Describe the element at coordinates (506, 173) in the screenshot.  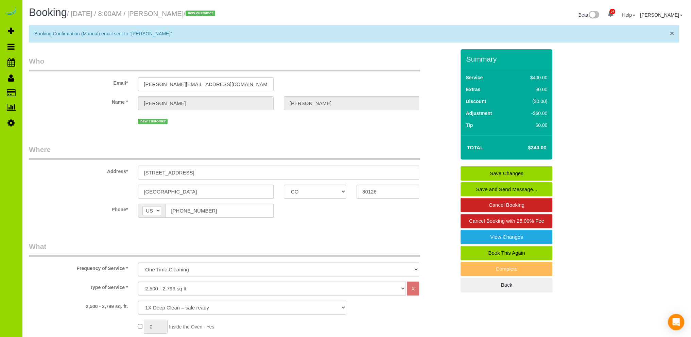
I see `a: Save Changes` at that location.